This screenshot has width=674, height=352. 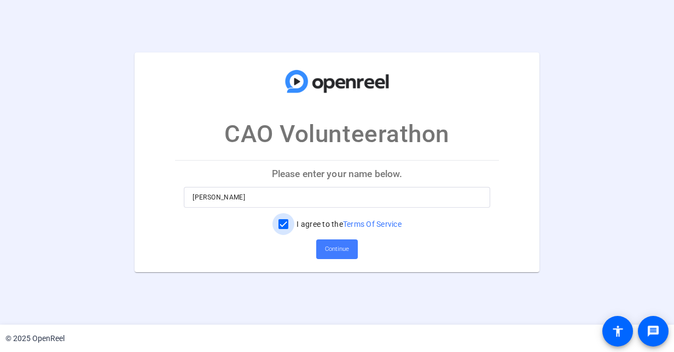 What do you see at coordinates (617, 331) in the screenshot?
I see `mat-icon: accessibility` at bounding box center [617, 331].